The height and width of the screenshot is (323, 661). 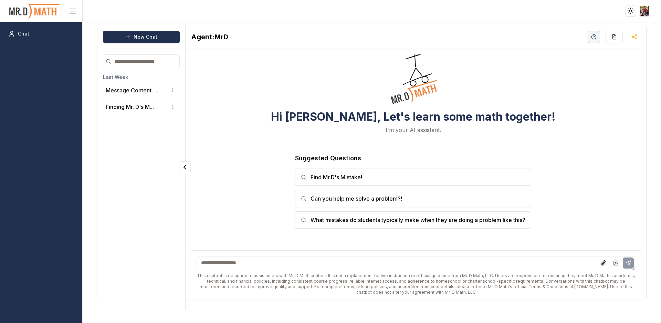 What do you see at coordinates (210, 37) in the screenshot?
I see `h2: MrD` at bounding box center [210, 37].